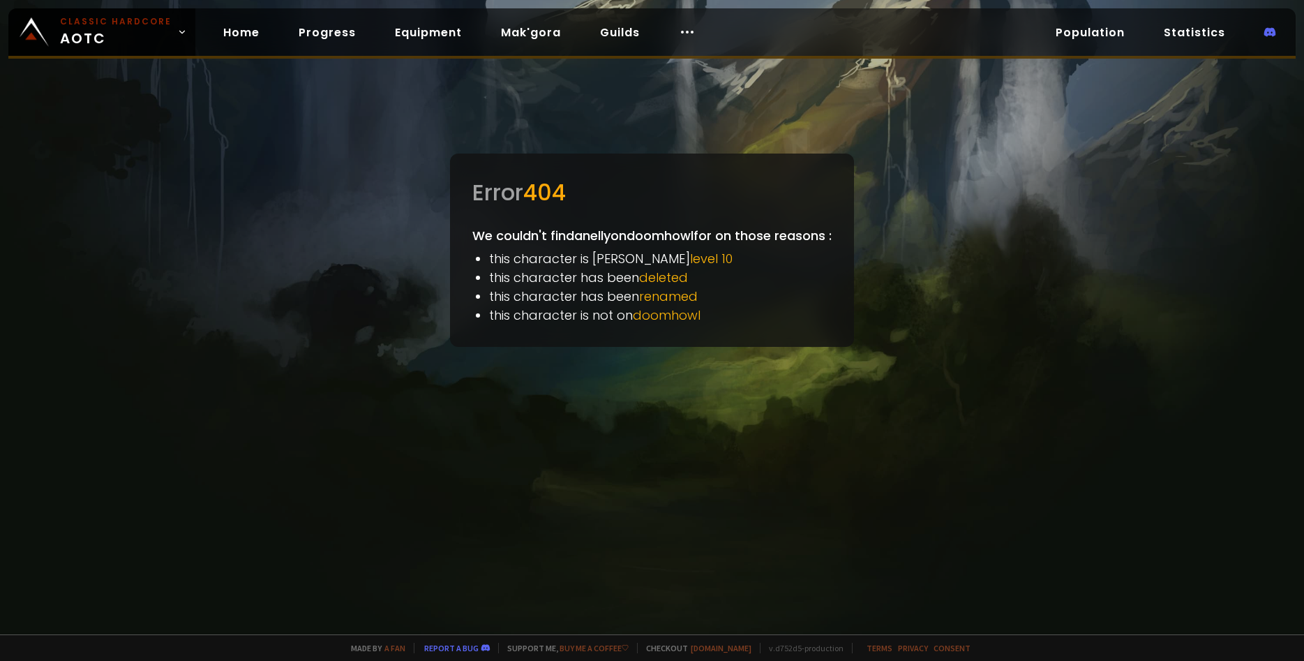 The width and height of the screenshot is (1304, 661). What do you see at coordinates (651, 193) in the screenshot?
I see `div: Error` at bounding box center [651, 193].